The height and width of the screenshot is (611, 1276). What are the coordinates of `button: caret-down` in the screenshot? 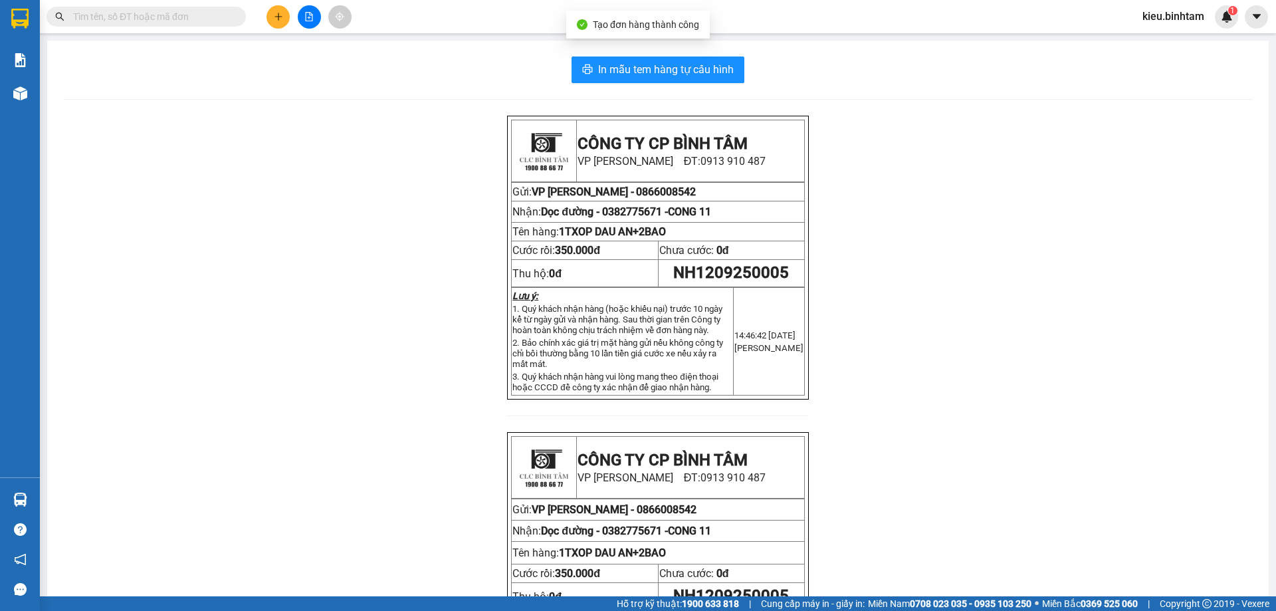 It's located at (1256, 17).